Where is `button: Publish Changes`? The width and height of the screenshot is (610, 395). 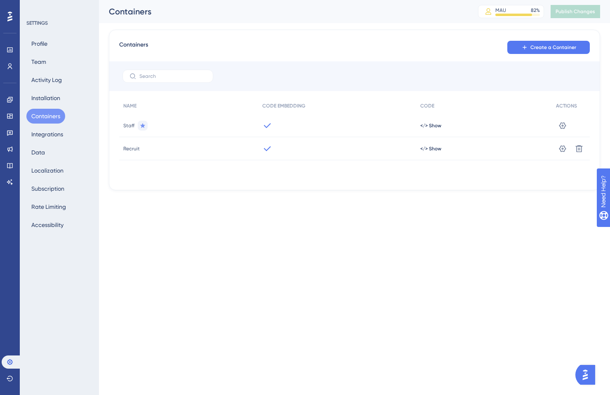
button: Publish Changes is located at coordinates (575, 12).